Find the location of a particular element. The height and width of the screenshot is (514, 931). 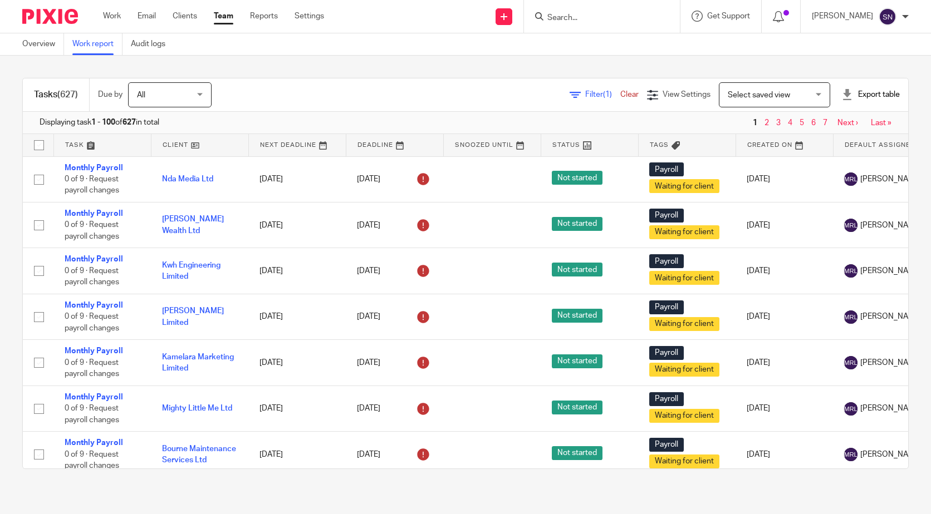

a: Nda Media Ltd is located at coordinates (188, 179).